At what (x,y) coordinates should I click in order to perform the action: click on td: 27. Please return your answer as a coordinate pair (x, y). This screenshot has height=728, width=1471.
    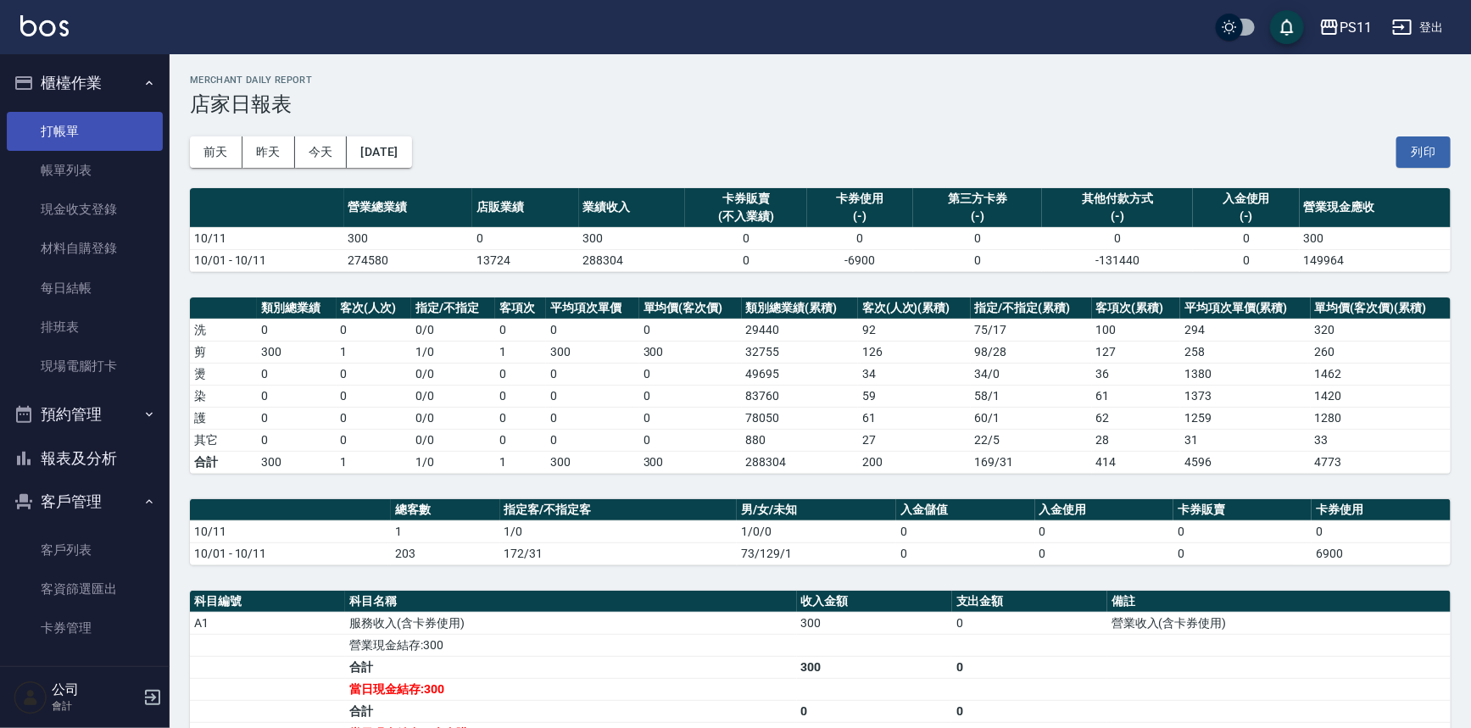
    Looking at the image, I should click on (914, 440).